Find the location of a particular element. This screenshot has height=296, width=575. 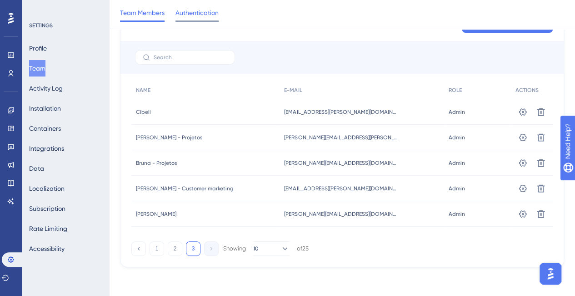

button: Installation is located at coordinates (45, 108).